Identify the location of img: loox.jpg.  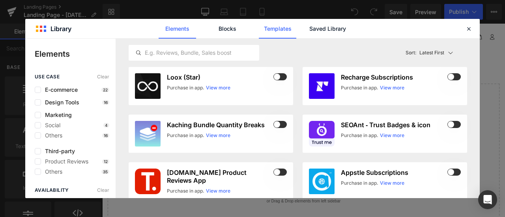
(148, 86).